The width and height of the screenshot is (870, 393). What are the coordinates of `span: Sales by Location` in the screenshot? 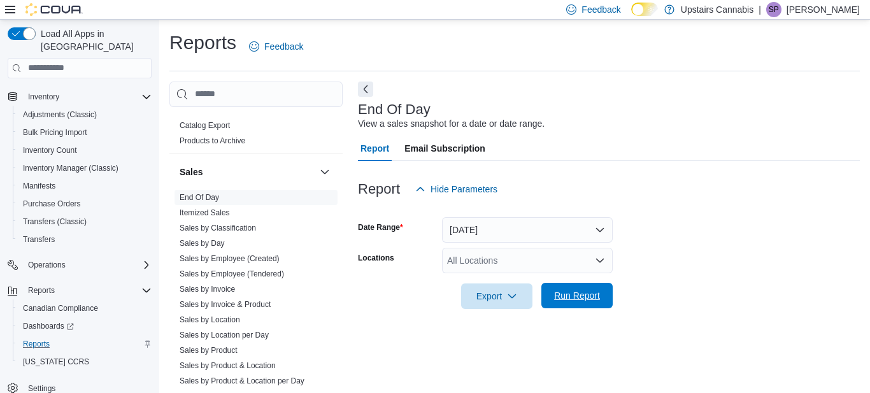 It's located at (210, 320).